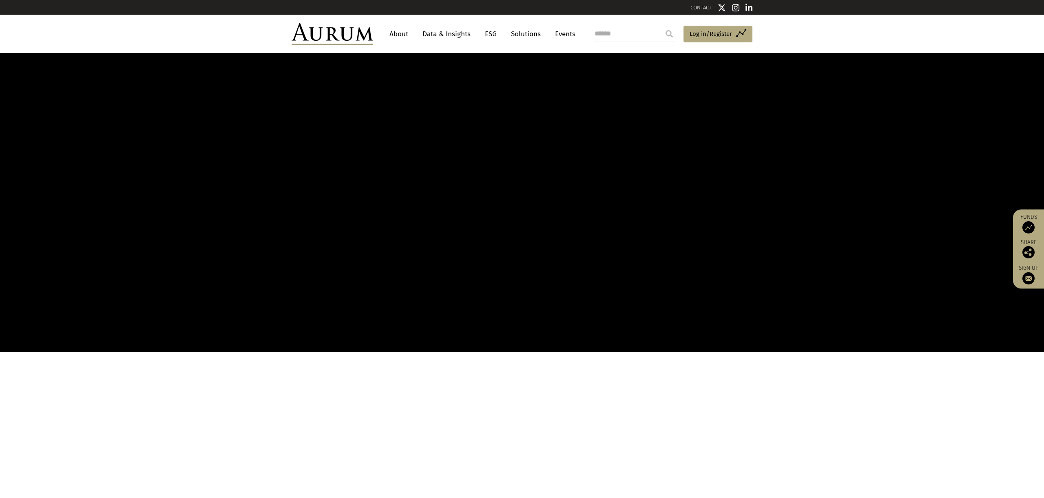 This screenshot has height=498, width=1044. What do you see at coordinates (332, 34) in the screenshot?
I see `img: Aurum` at bounding box center [332, 34].